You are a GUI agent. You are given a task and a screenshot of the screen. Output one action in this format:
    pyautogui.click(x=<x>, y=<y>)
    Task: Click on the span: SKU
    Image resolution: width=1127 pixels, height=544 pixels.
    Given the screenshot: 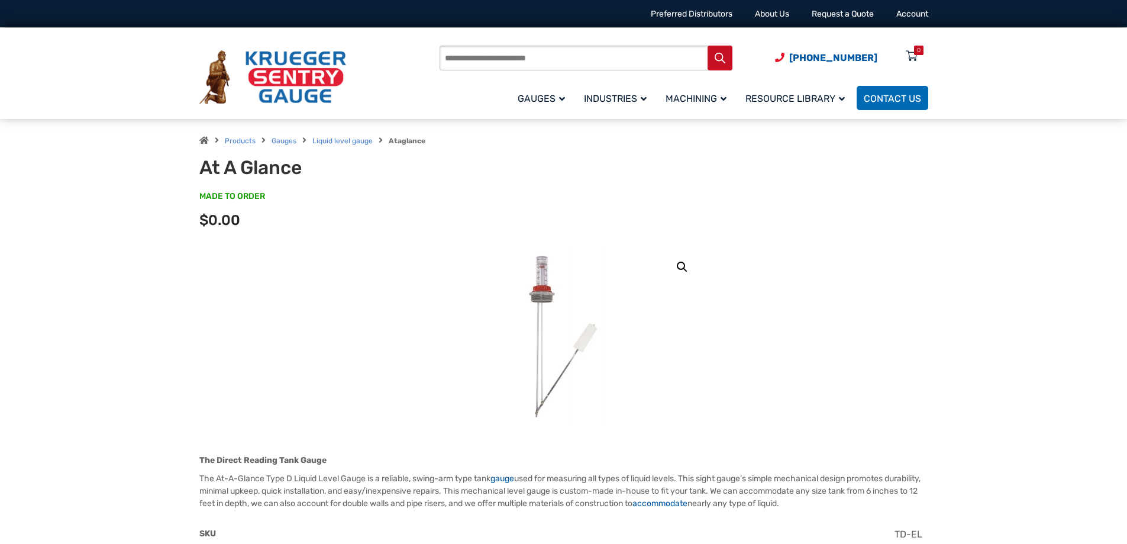 What is the action you would take?
    pyautogui.click(x=208, y=533)
    